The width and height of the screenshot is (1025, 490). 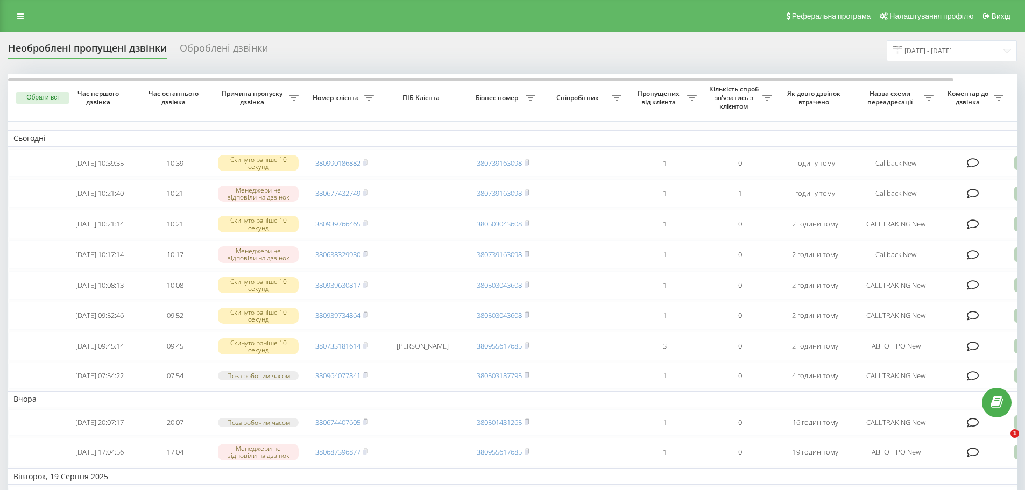 I want to click on a: 380939630817, so click(x=338, y=285).